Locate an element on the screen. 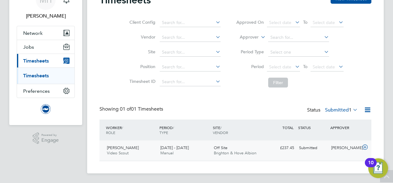 The image size is (393, 183). span: 1 is located at coordinates (350, 110).